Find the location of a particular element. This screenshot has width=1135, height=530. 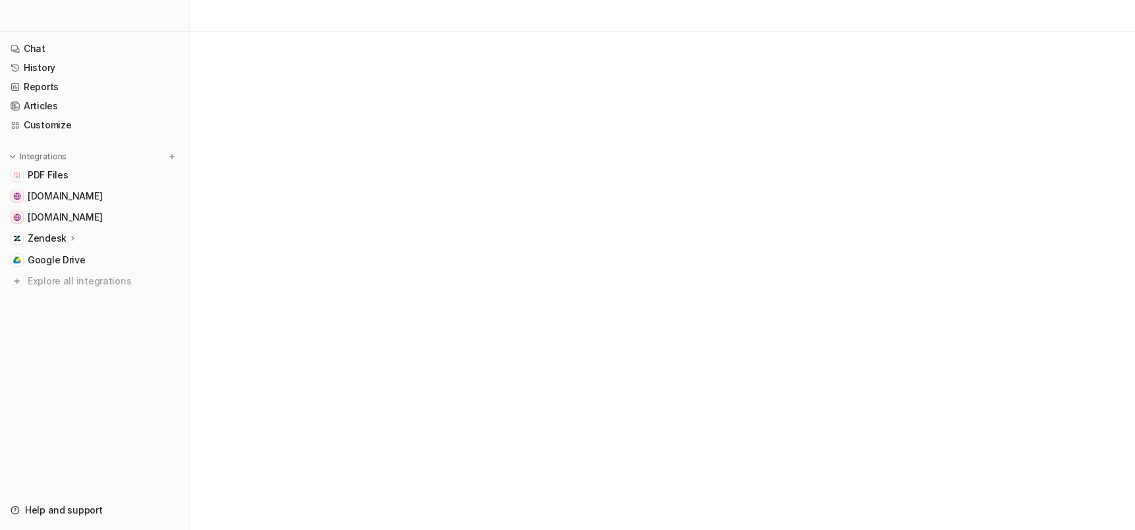

img: expand menu is located at coordinates (13, 157).